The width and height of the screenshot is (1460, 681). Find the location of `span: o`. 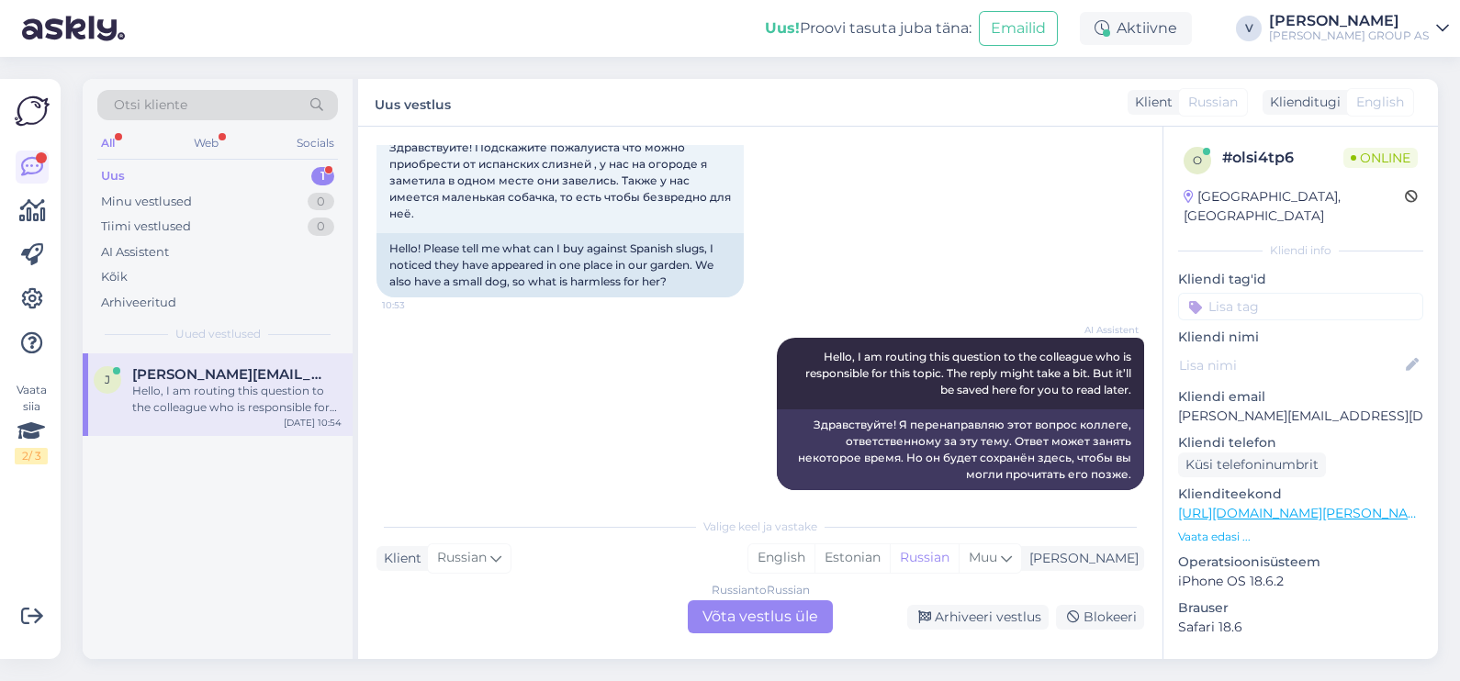

span: o is located at coordinates (1197, 160).